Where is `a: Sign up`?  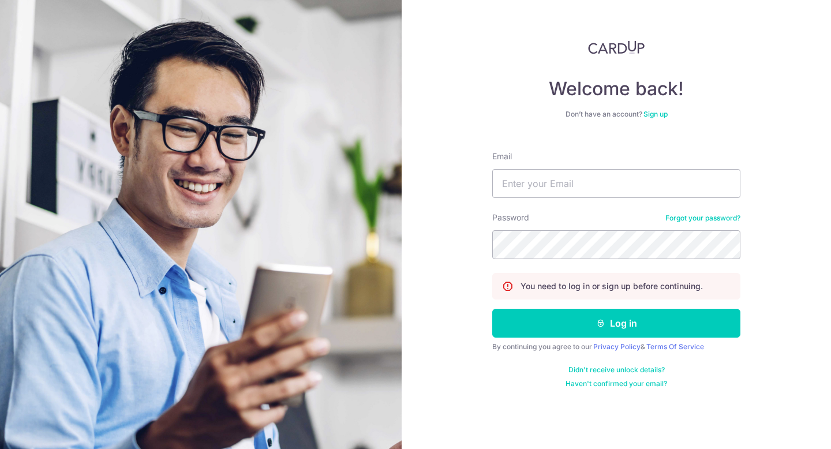
a: Sign up is located at coordinates (656, 114).